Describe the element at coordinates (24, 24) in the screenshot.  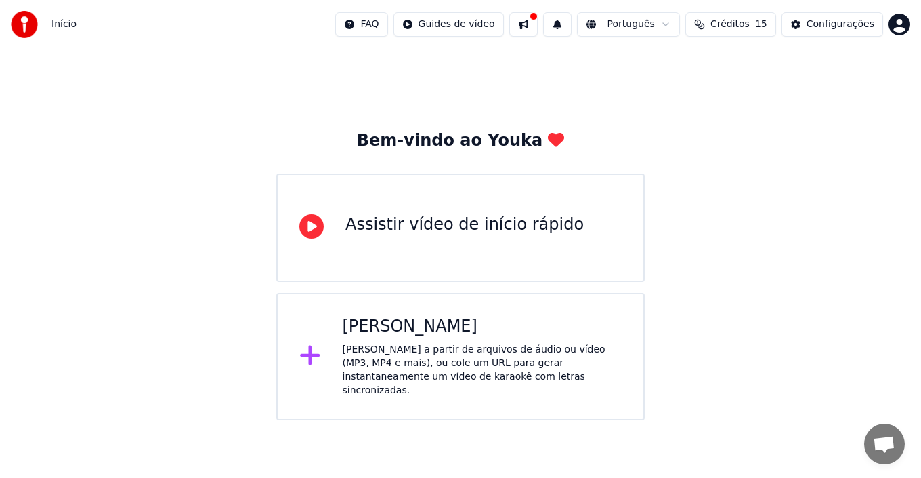
I see `img: youka` at that location.